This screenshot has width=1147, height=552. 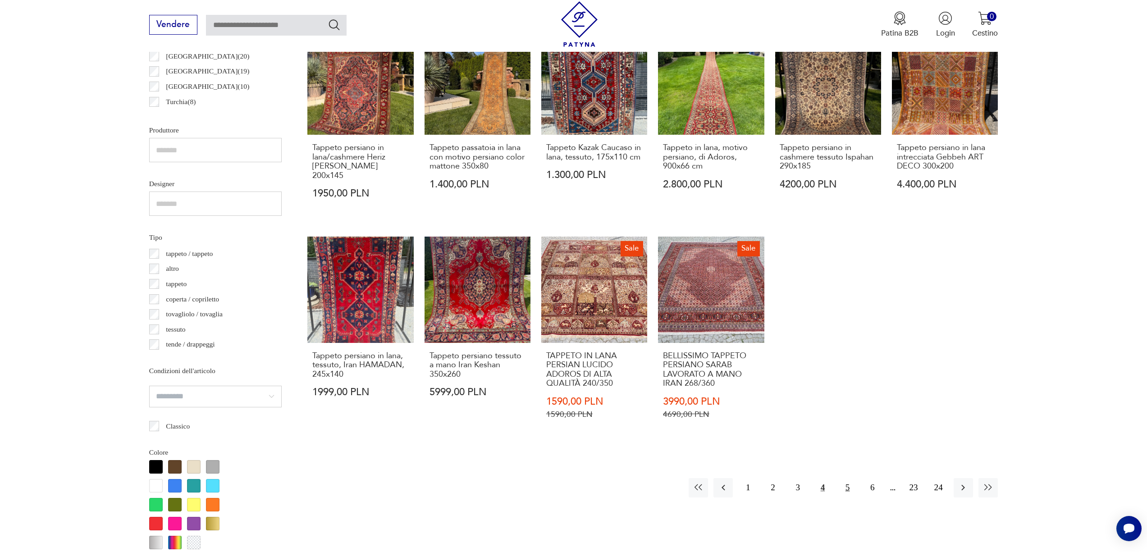 I want to click on a: Tappeto persiano in lana/cashmere Heriz Louis De Poortere 200x145Tappeto persiano in lana/cashmer..., so click(x=360, y=124).